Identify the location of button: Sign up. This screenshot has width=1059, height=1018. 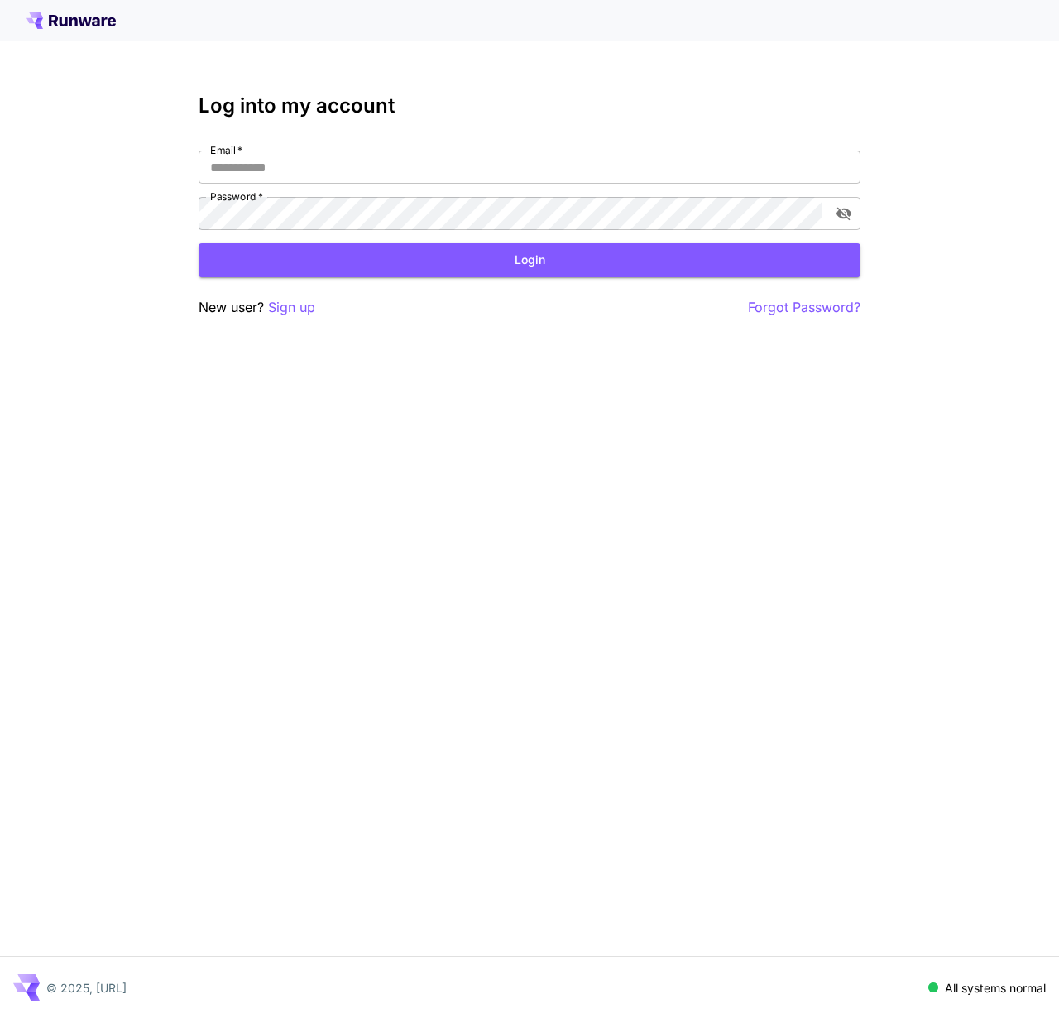
(291, 307).